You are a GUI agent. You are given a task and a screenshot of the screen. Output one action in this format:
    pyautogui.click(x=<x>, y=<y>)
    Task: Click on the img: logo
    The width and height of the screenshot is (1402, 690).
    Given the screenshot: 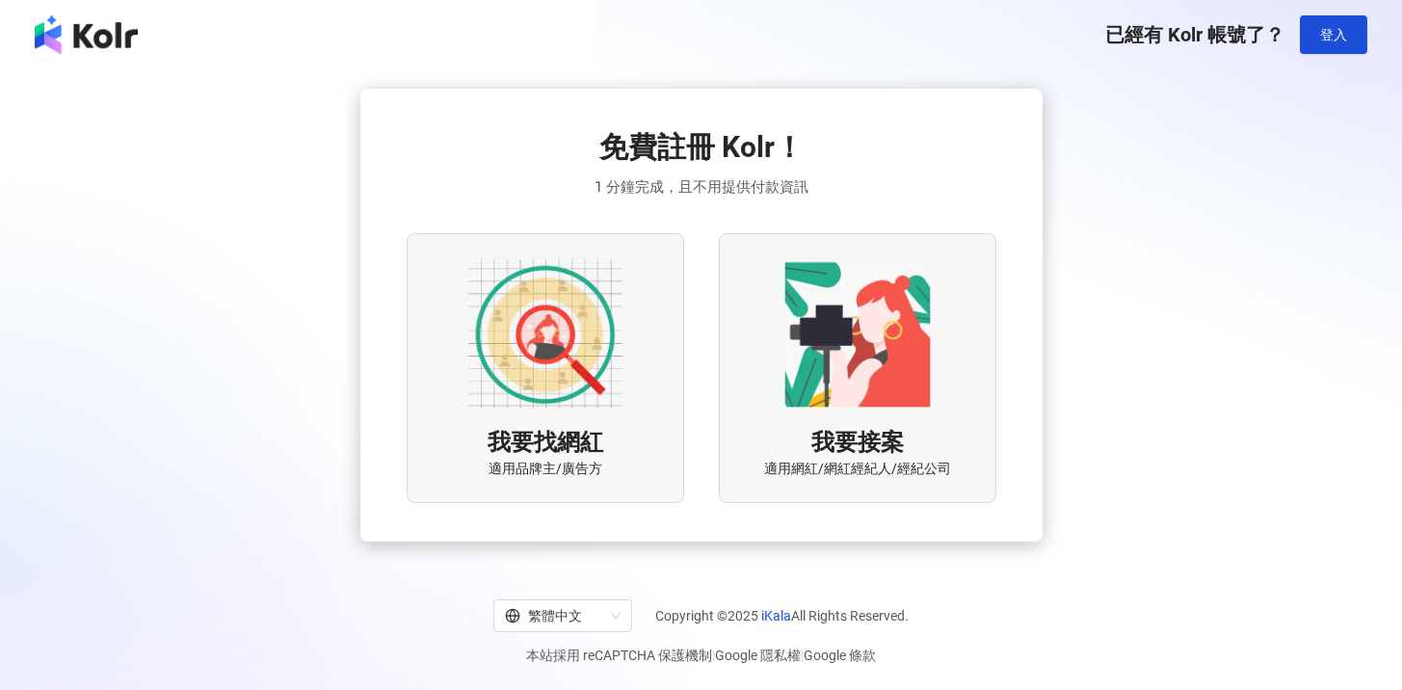 What is the action you would take?
    pyautogui.click(x=86, y=35)
    